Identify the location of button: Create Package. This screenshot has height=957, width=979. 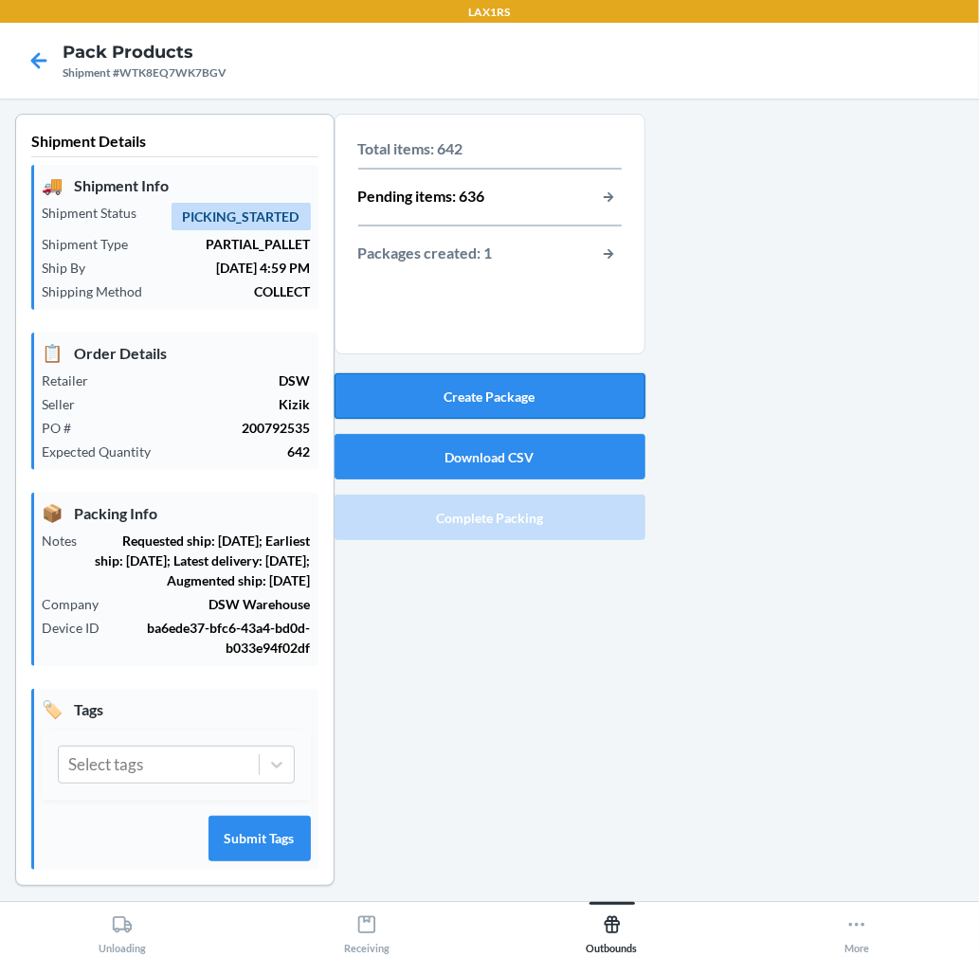
(490, 396).